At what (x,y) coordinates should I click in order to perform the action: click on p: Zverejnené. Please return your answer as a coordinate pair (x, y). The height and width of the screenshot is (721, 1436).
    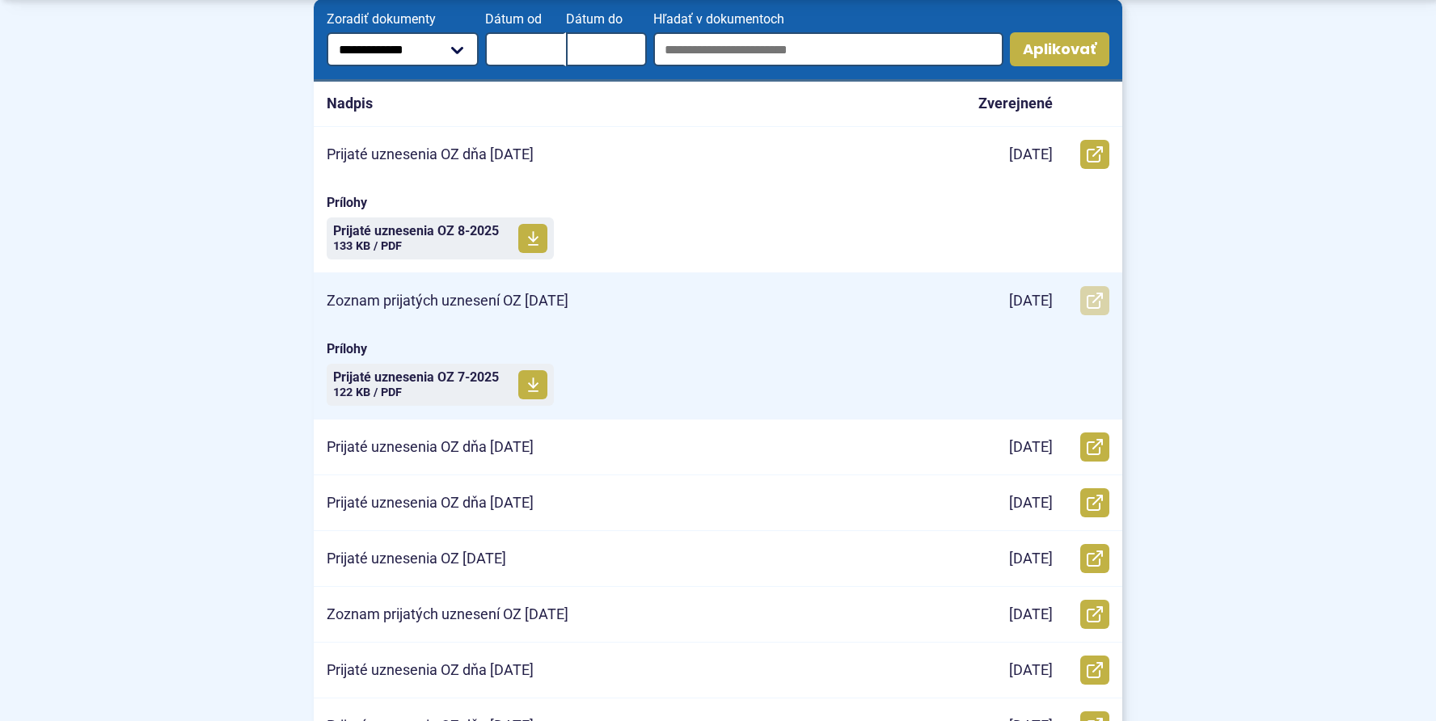
    Looking at the image, I should click on (1015, 103).